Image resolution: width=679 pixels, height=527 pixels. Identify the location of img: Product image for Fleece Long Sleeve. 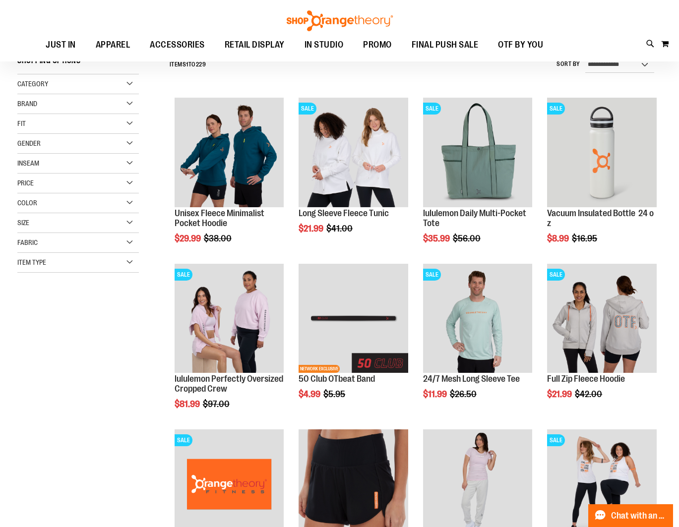
(353, 152).